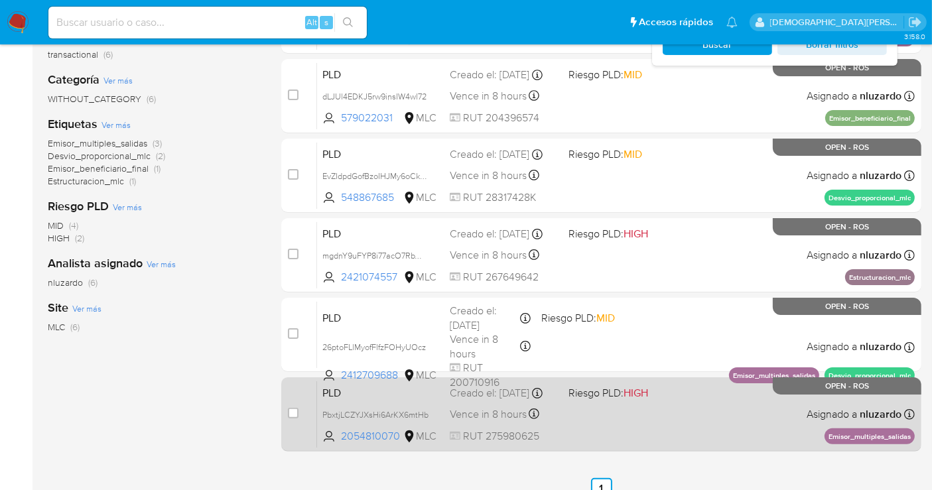  What do you see at coordinates (348, 23) in the screenshot?
I see `button: search-icon` at bounding box center [348, 23].